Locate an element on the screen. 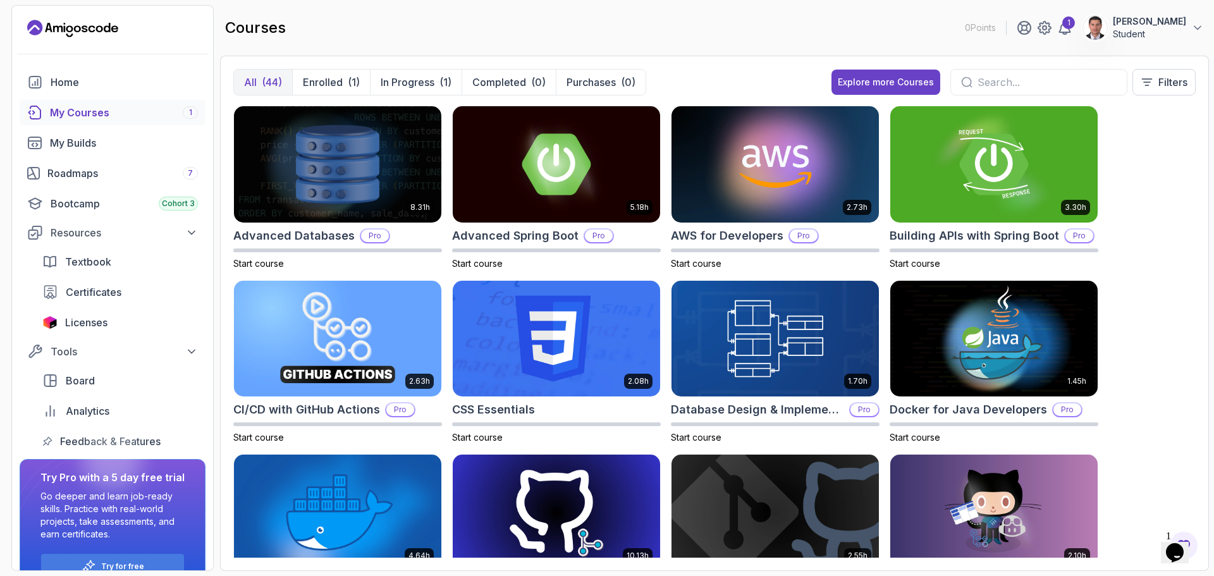 The width and height of the screenshot is (1214, 576). span: Cohort 3 is located at coordinates (178, 204).